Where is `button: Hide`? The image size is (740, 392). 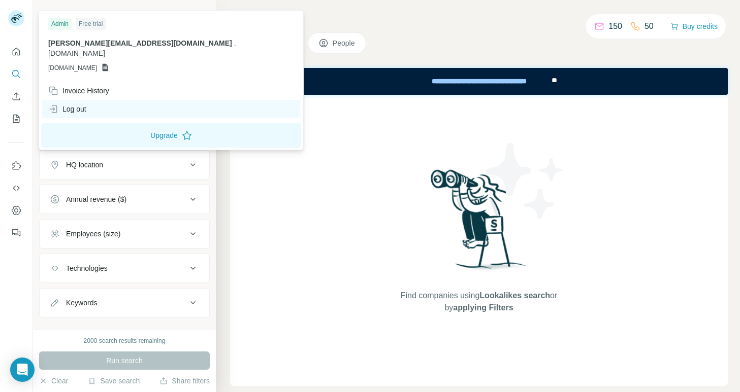
button: Hide is located at coordinates (196, 14).